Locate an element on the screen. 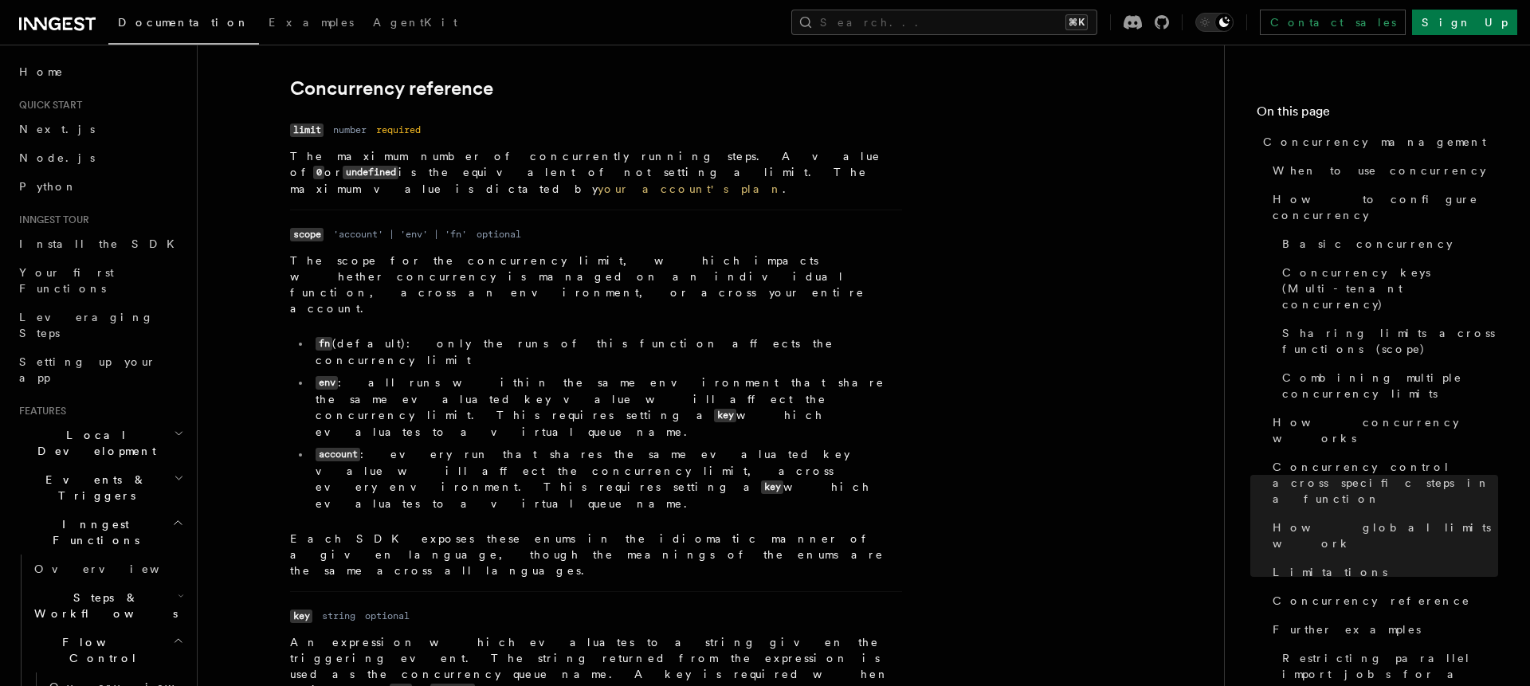 Image resolution: width=1530 pixels, height=686 pixels. span: Quick start is located at coordinates (47, 105).